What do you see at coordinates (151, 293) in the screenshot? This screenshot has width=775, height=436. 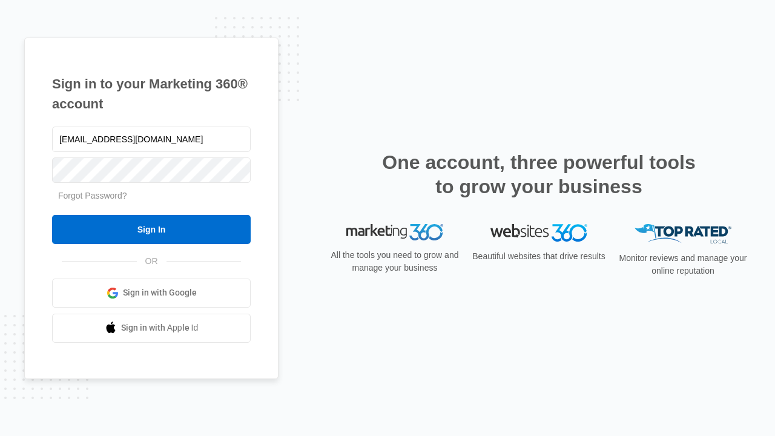 I see `a: Sign in with Google` at bounding box center [151, 293].